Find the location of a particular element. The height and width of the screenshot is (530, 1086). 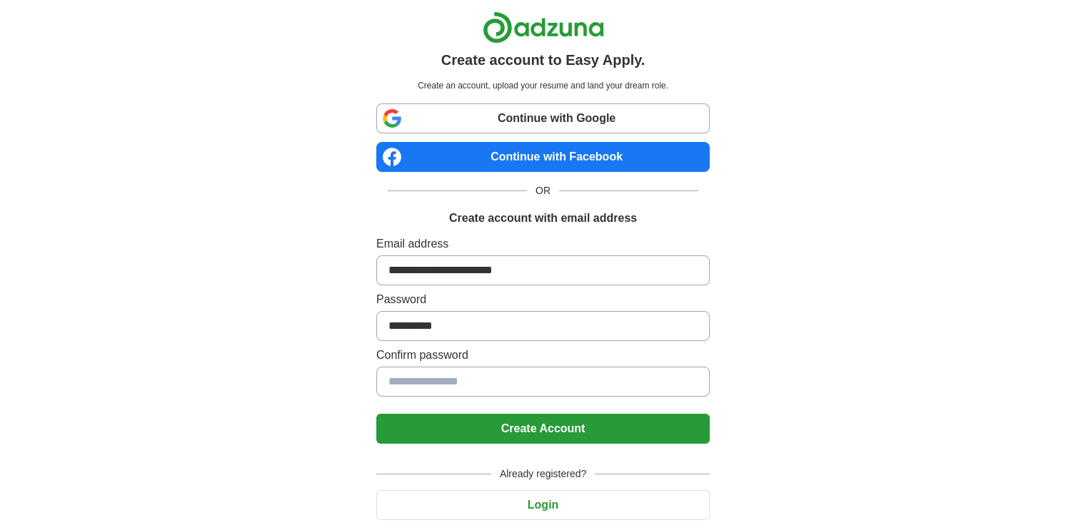

button: Create Account is located at coordinates (543, 429).